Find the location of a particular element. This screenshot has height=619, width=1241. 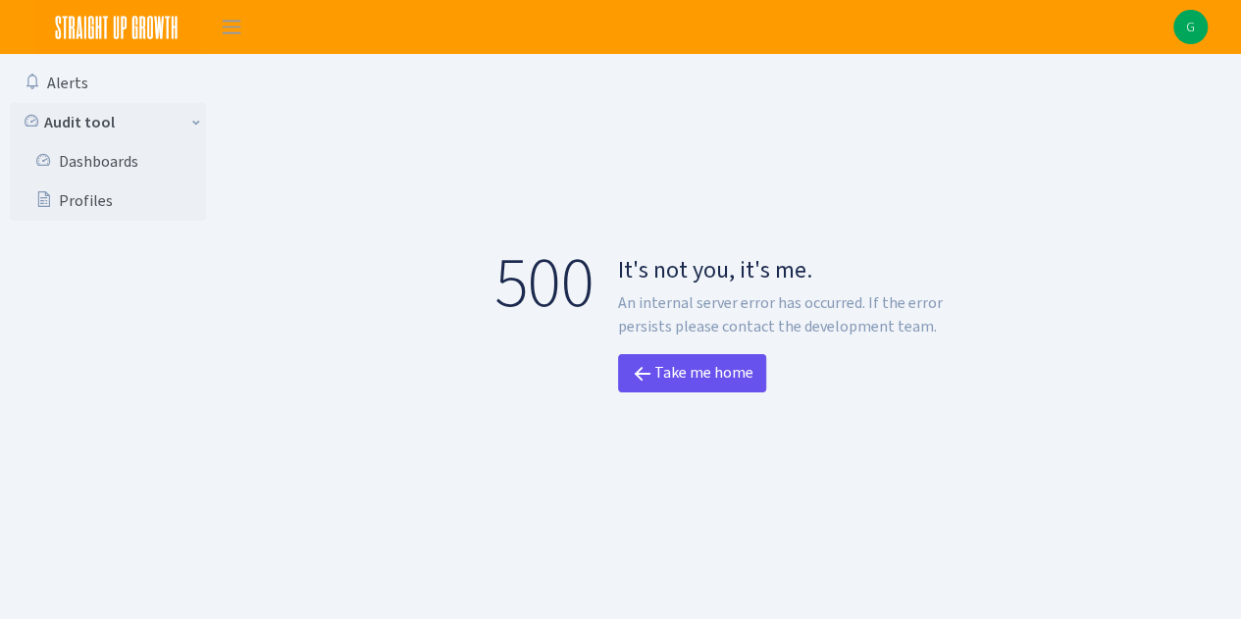

h4: It's not you, it's me. is located at coordinates (785, 262).